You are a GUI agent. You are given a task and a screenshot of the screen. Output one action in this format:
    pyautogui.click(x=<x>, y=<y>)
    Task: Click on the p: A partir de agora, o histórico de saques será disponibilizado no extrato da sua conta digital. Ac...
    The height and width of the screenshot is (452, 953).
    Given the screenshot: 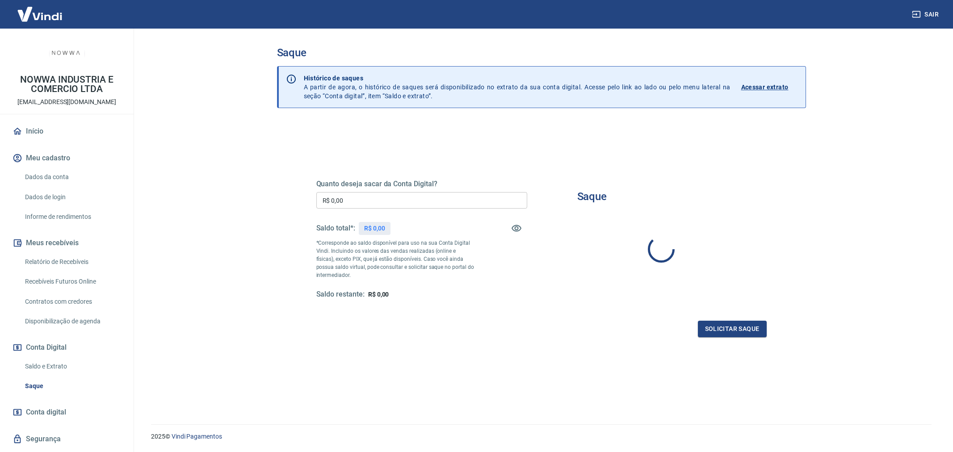 What is the action you would take?
    pyautogui.click(x=517, y=87)
    